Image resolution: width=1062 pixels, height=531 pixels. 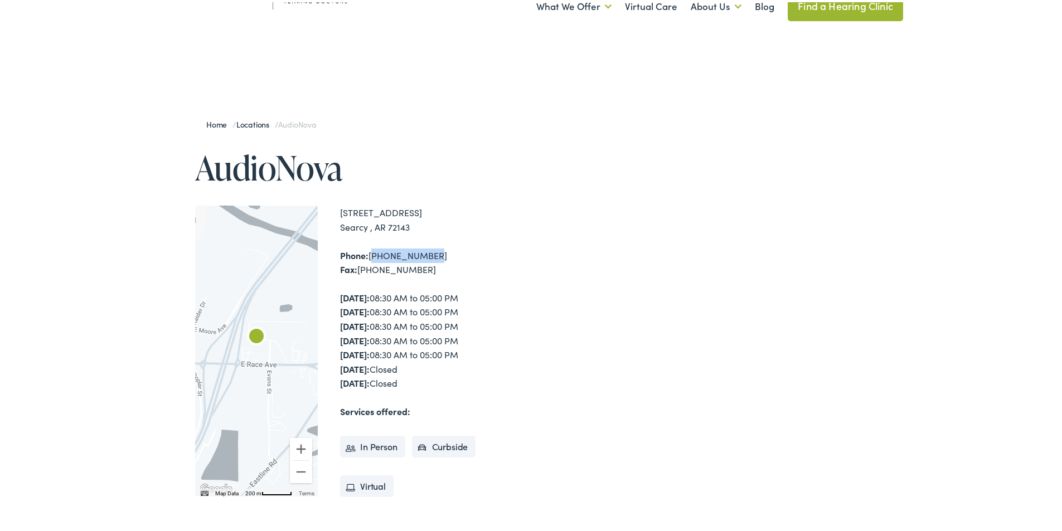 I want to click on h1: AudioNova, so click(x=365, y=166).